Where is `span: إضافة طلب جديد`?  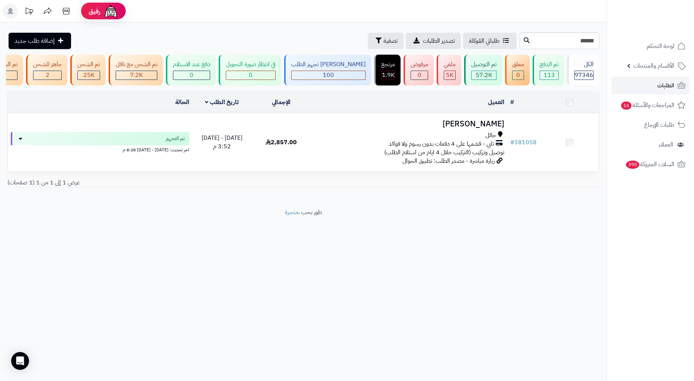
span: إضافة طلب جديد is located at coordinates (35, 41).